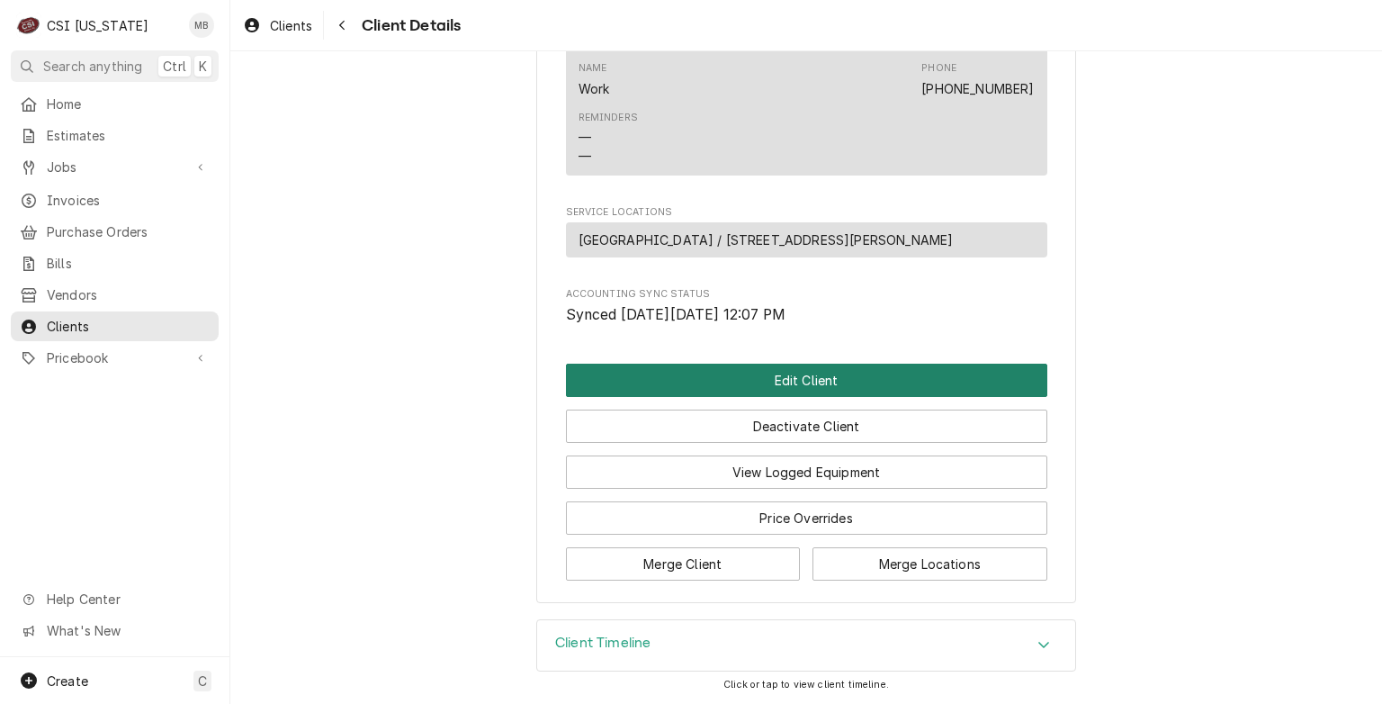  Describe the element at coordinates (202, 25) in the screenshot. I see `div: Matt Brewington's Avatar` at that location.